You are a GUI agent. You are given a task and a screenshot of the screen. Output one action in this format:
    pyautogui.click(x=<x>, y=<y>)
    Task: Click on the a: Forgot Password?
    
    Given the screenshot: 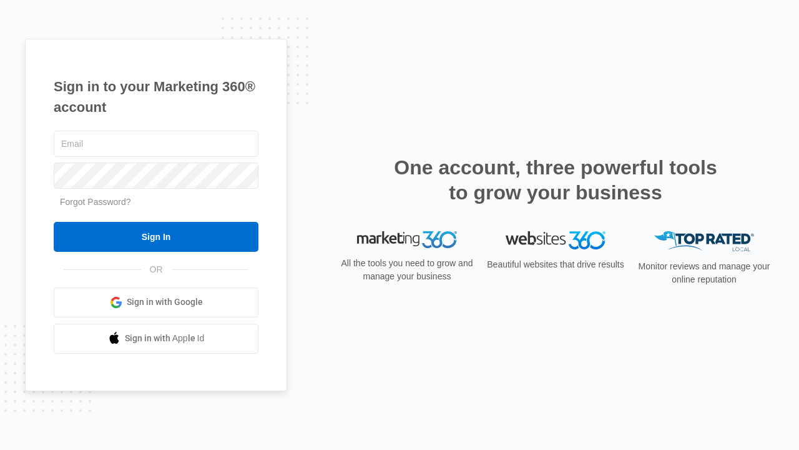 What is the action you would take?
    pyautogui.click(x=96, y=202)
    